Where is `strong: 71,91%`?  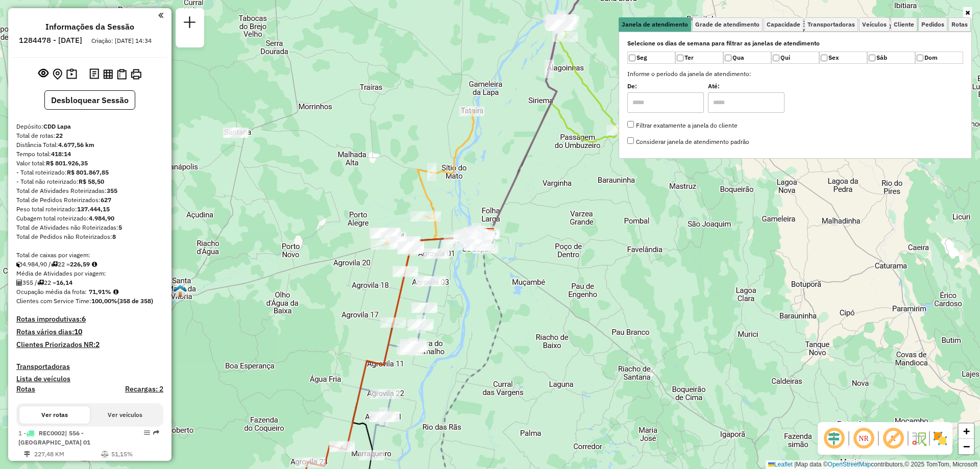
strong: 71,91% is located at coordinates (100, 292).